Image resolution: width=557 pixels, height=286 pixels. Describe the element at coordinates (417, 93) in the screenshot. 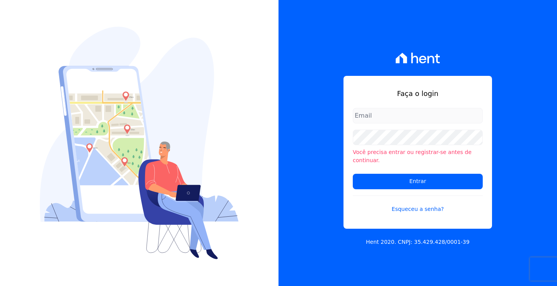

I see `h1: Faça o login` at that location.